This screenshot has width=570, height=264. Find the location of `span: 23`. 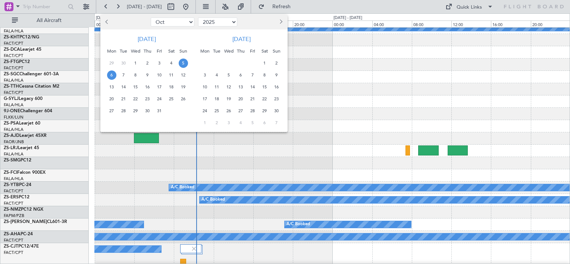

span: 23 is located at coordinates (276, 99).